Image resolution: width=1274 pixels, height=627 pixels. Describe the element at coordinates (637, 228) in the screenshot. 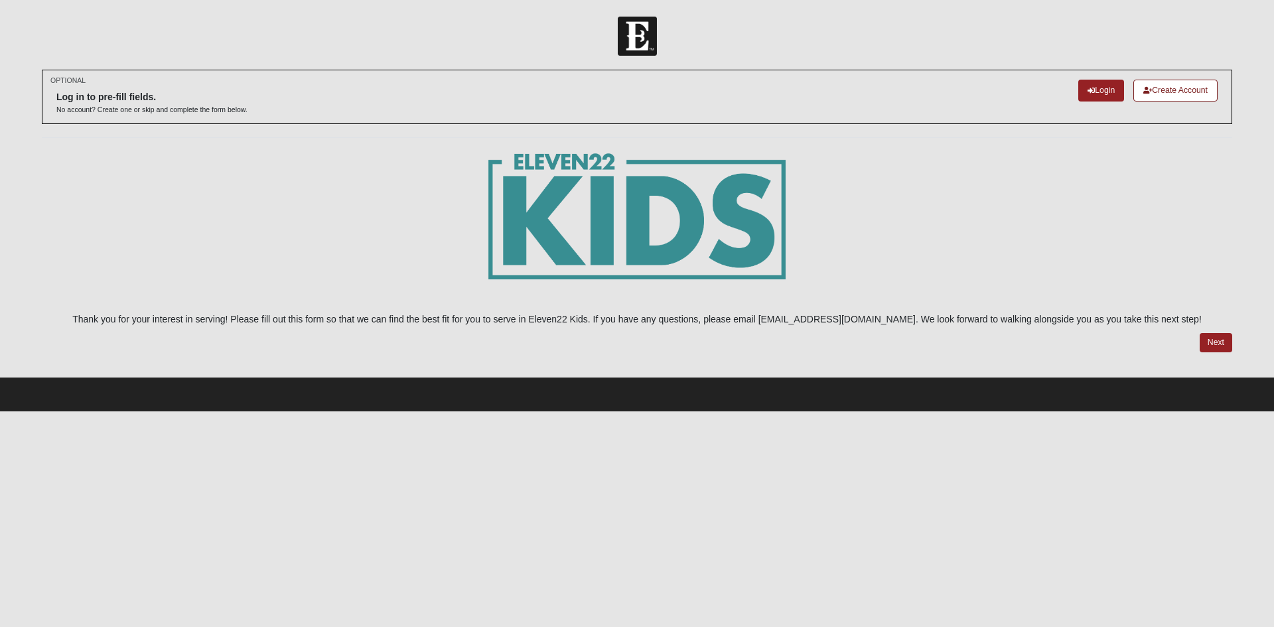

I see `img: E22_kids_logogrn-01.png` at that location.